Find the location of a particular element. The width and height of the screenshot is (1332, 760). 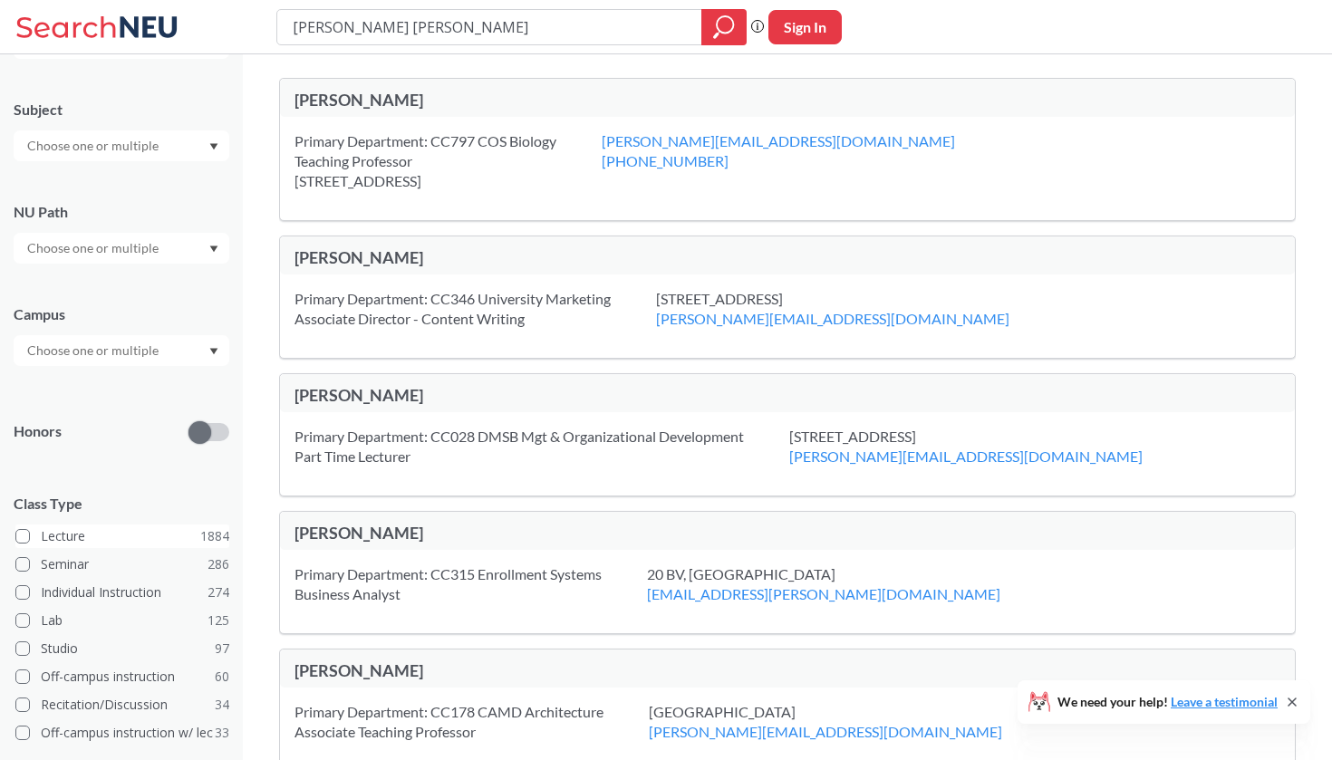

span: 274 is located at coordinates (218, 593).